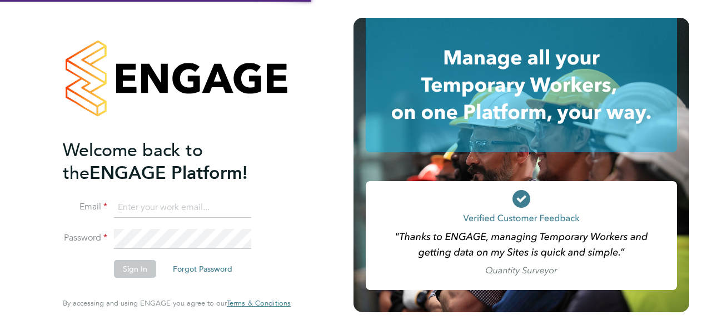 This screenshot has height=330, width=707. What do you see at coordinates (135, 269) in the screenshot?
I see `button: Sign In` at bounding box center [135, 269].